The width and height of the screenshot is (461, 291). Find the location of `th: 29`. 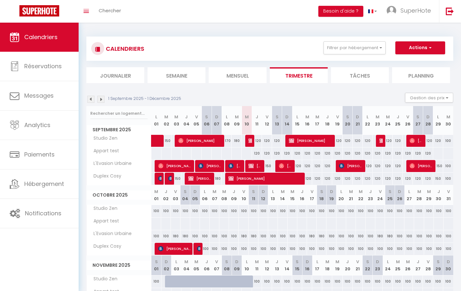

th: 29 is located at coordinates (429, 195).